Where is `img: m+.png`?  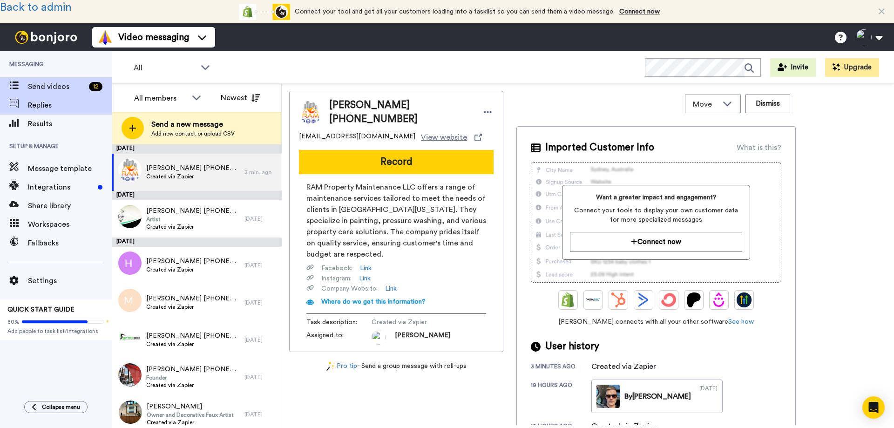
img: m+.png is located at coordinates (130, 300).